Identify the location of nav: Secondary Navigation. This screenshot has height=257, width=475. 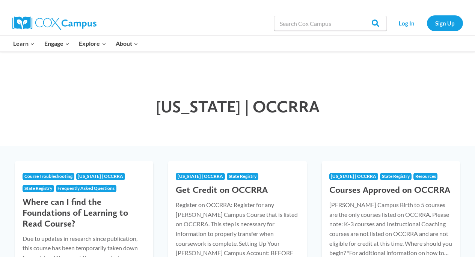
(427, 23).